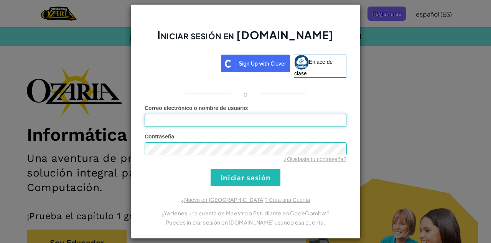 Image resolution: width=491 pixels, height=243 pixels. Describe the element at coordinates (315, 159) in the screenshot. I see `font: ¿Olvidaste tu contraseña?` at that location.